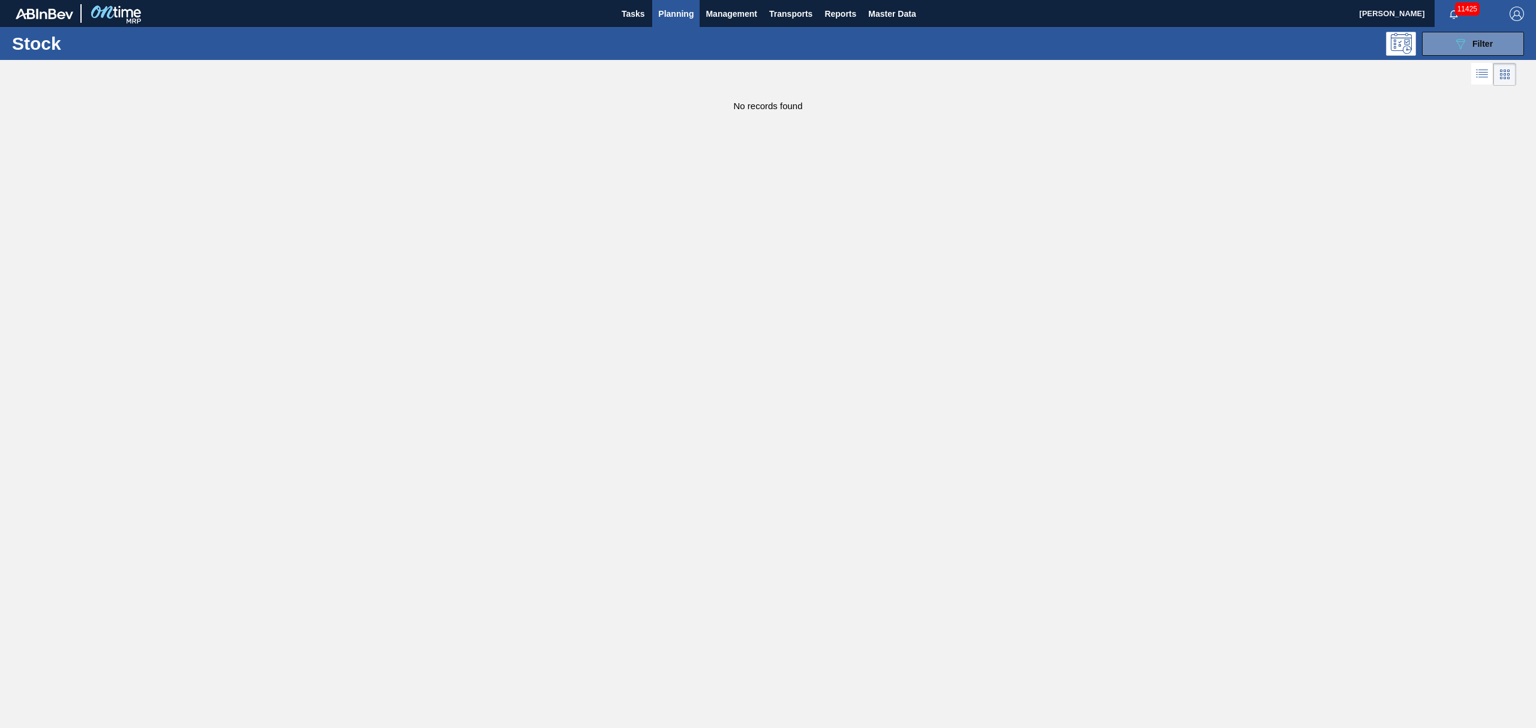 This screenshot has height=728, width=1536. What do you see at coordinates (840, 14) in the screenshot?
I see `span: Reports` at bounding box center [840, 14].